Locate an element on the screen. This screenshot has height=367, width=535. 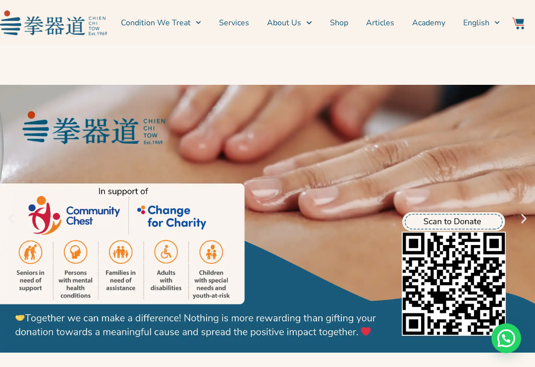
a: Services is located at coordinates (234, 23).